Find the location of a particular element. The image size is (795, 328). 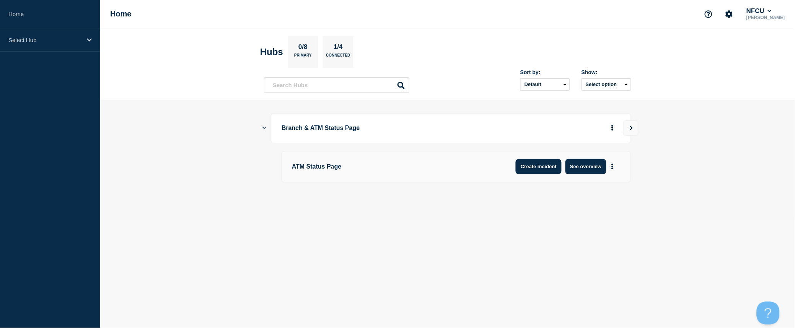

p: Connected is located at coordinates (338, 57).